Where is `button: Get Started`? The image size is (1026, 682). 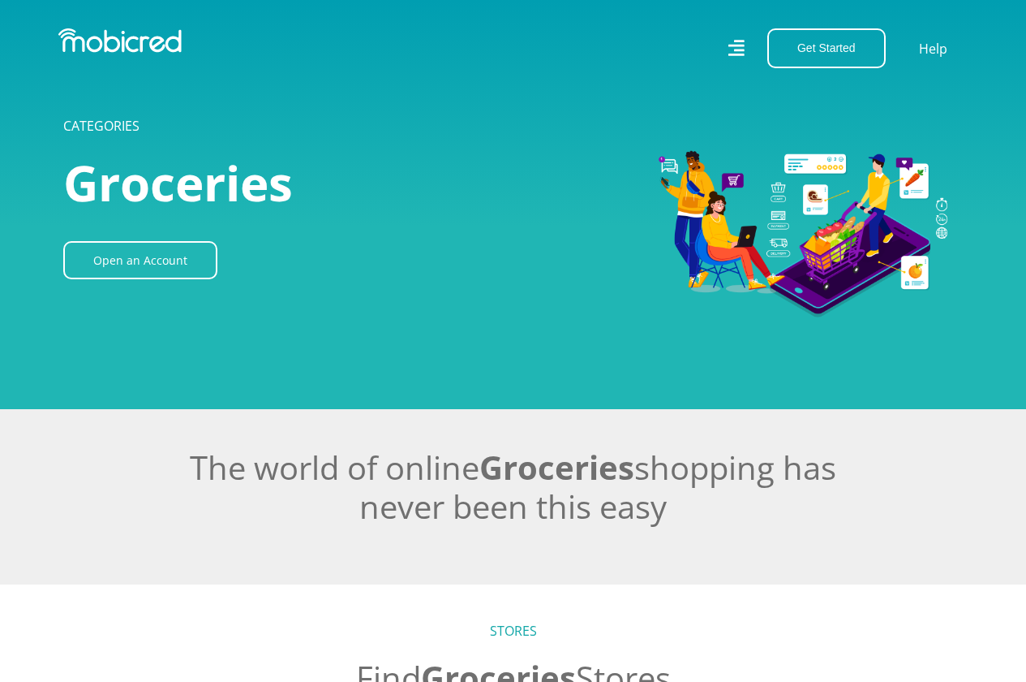 button: Get Started is located at coordinates (827, 48).